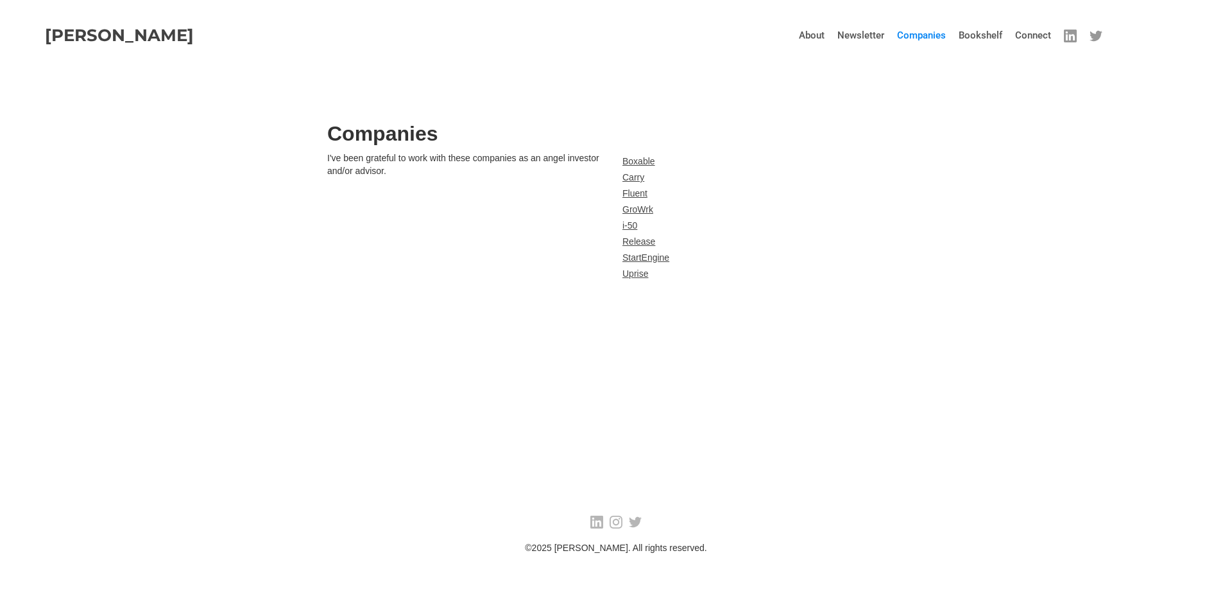 This screenshot has width=1232, height=596. I want to click on a: Newsletter, so click(861, 35).